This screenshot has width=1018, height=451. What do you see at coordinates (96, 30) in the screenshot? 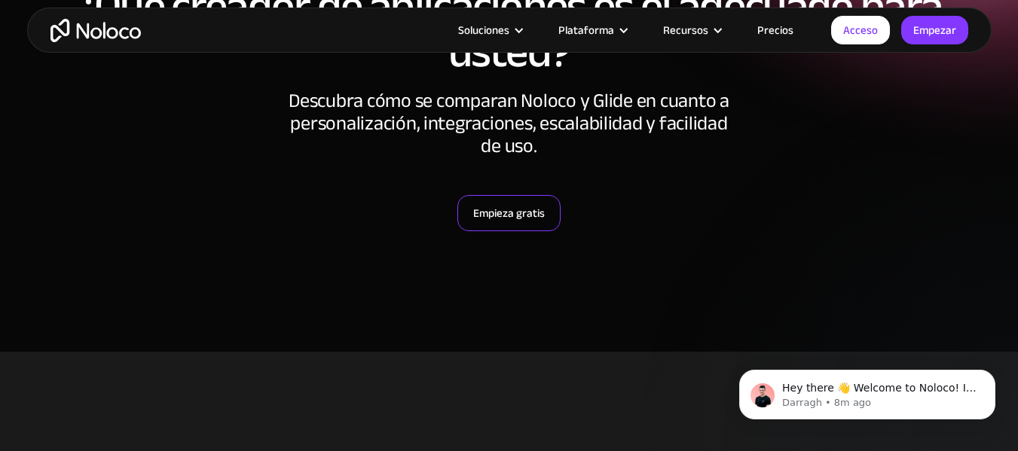
I see `a: hogar` at bounding box center [96, 30].